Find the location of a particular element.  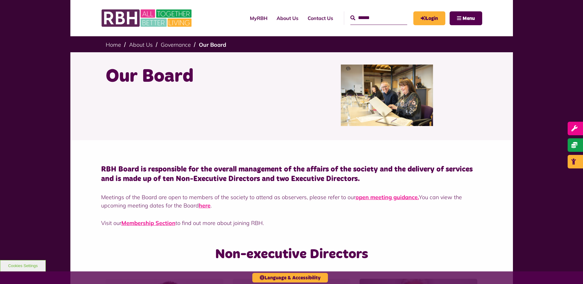

p: Meetings of the Board are open to members of the society to attend as observers, please refer to ... is located at coordinates (292, 201).